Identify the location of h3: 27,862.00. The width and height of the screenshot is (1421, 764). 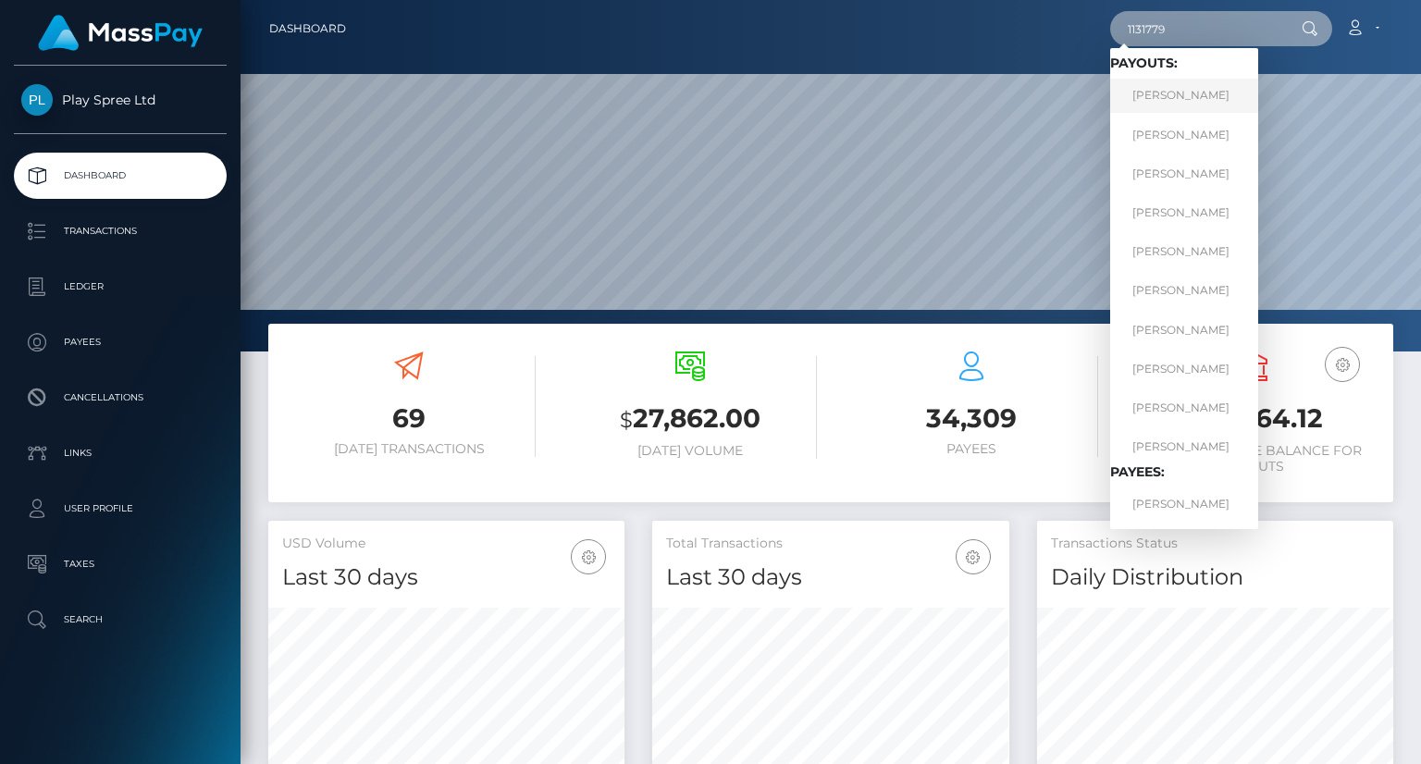
(690, 419).